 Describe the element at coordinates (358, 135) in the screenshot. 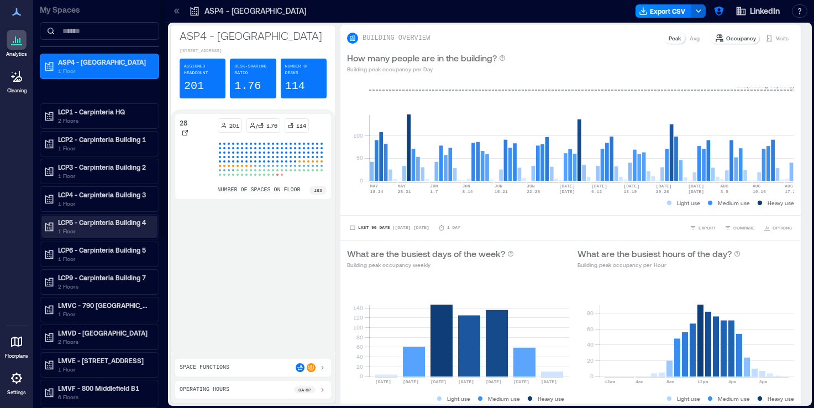

I see `tspan: 100` at that location.